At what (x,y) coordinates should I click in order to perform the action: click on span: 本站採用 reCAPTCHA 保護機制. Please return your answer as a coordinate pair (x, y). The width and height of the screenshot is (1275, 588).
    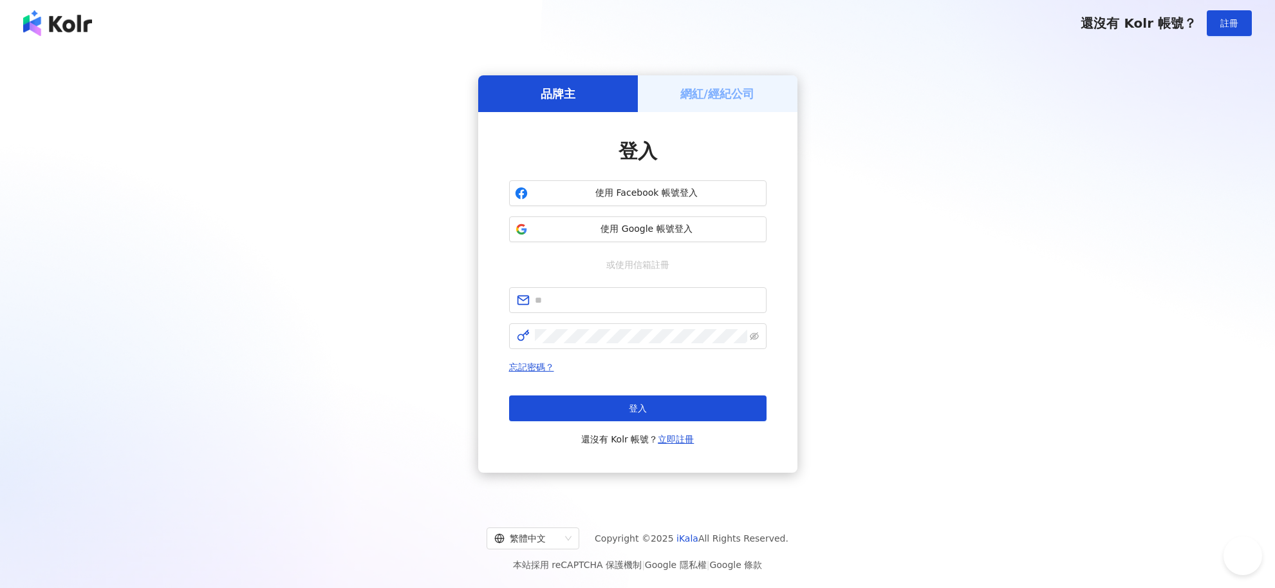
    Looking at the image, I should click on (637, 565).